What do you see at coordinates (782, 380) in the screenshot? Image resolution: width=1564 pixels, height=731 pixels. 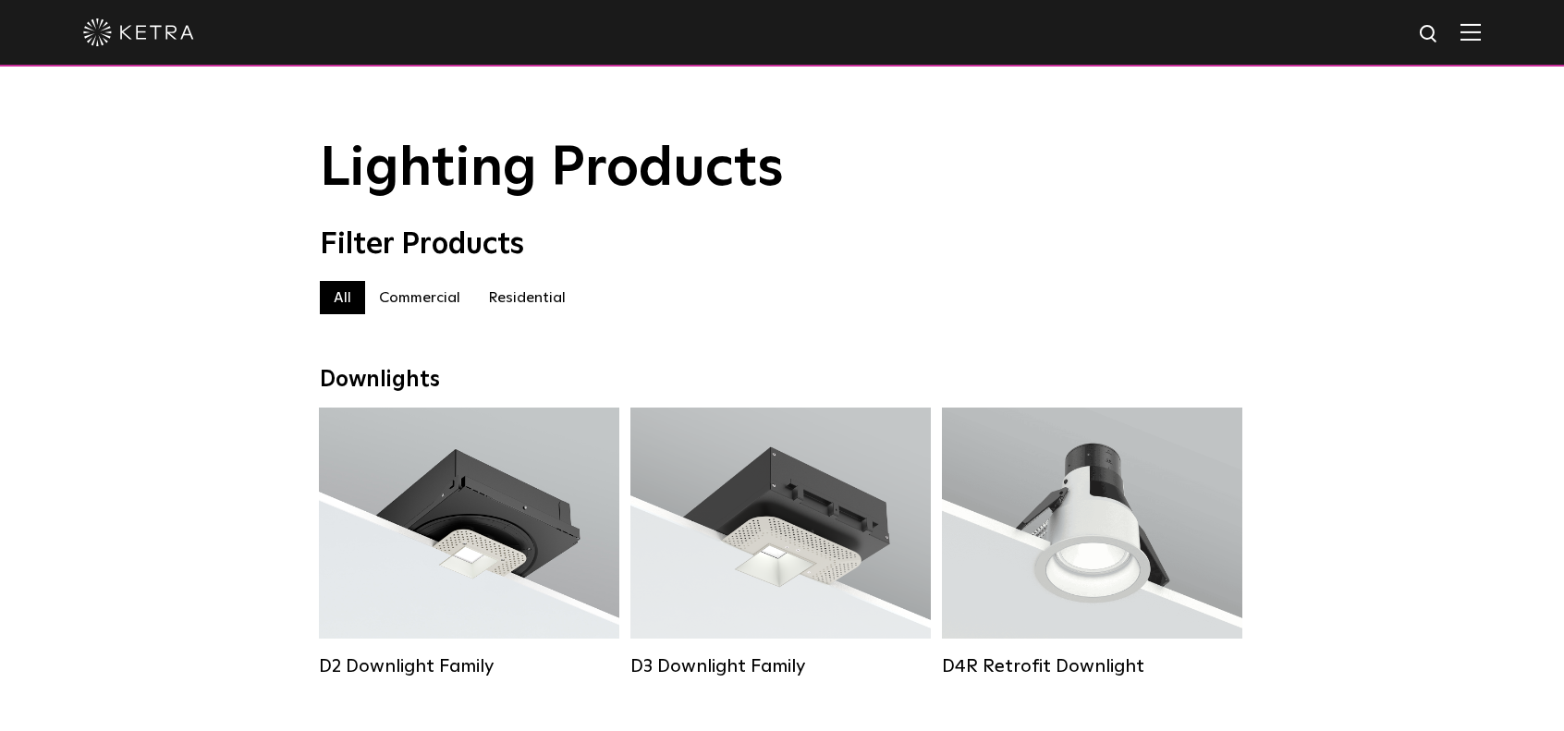 I see `div: Downlights` at bounding box center [782, 380].